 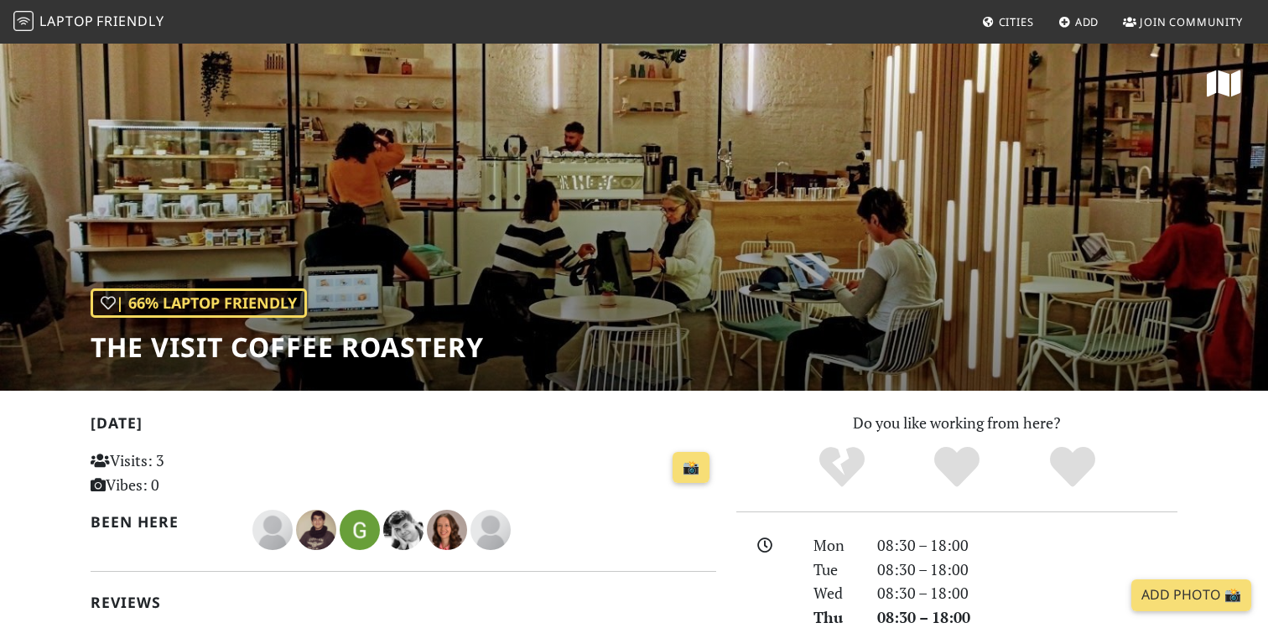 I want to click on a: Cities, so click(x=1008, y=22).